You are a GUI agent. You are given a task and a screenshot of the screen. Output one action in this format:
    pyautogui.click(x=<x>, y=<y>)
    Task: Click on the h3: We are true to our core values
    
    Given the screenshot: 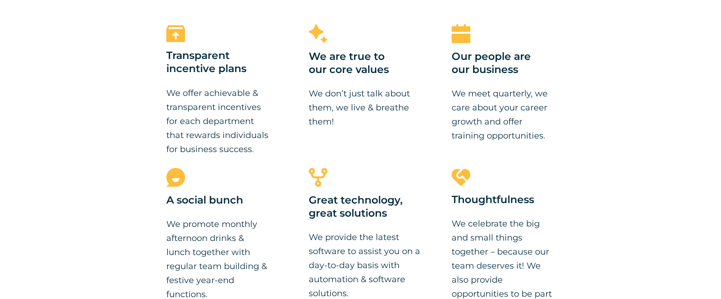 What is the action you would take?
    pyautogui.click(x=360, y=64)
    